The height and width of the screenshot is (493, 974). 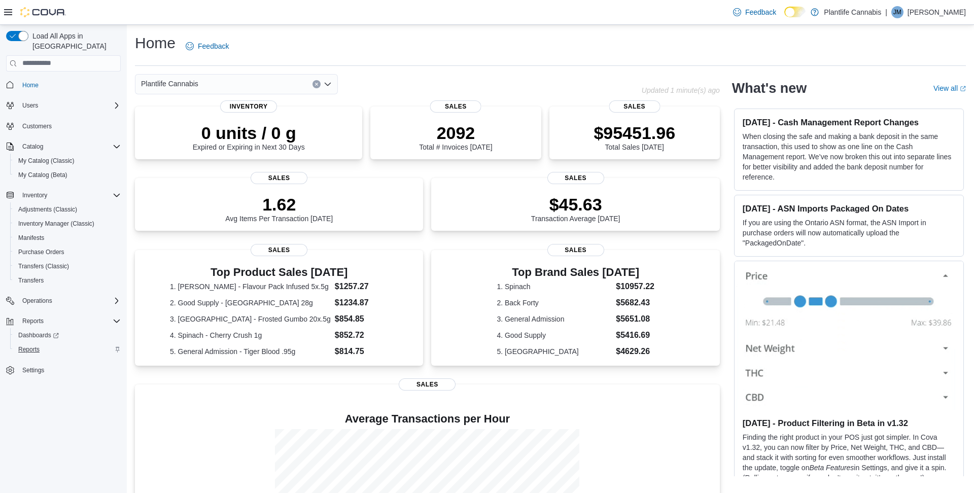 I want to click on span: Plantlife Cannabis, so click(x=169, y=84).